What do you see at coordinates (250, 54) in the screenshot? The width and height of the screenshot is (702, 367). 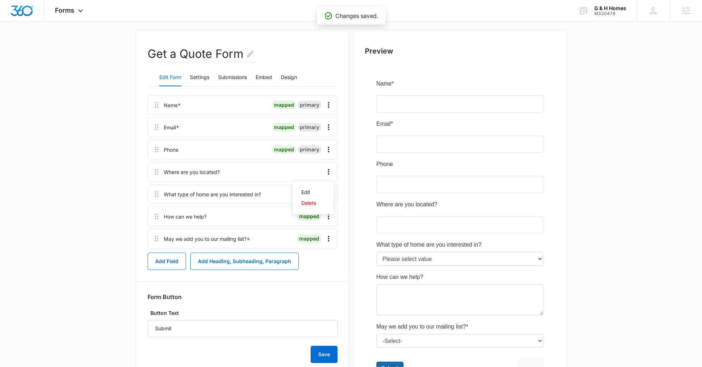 I see `button: Edit Form Name` at bounding box center [250, 54].